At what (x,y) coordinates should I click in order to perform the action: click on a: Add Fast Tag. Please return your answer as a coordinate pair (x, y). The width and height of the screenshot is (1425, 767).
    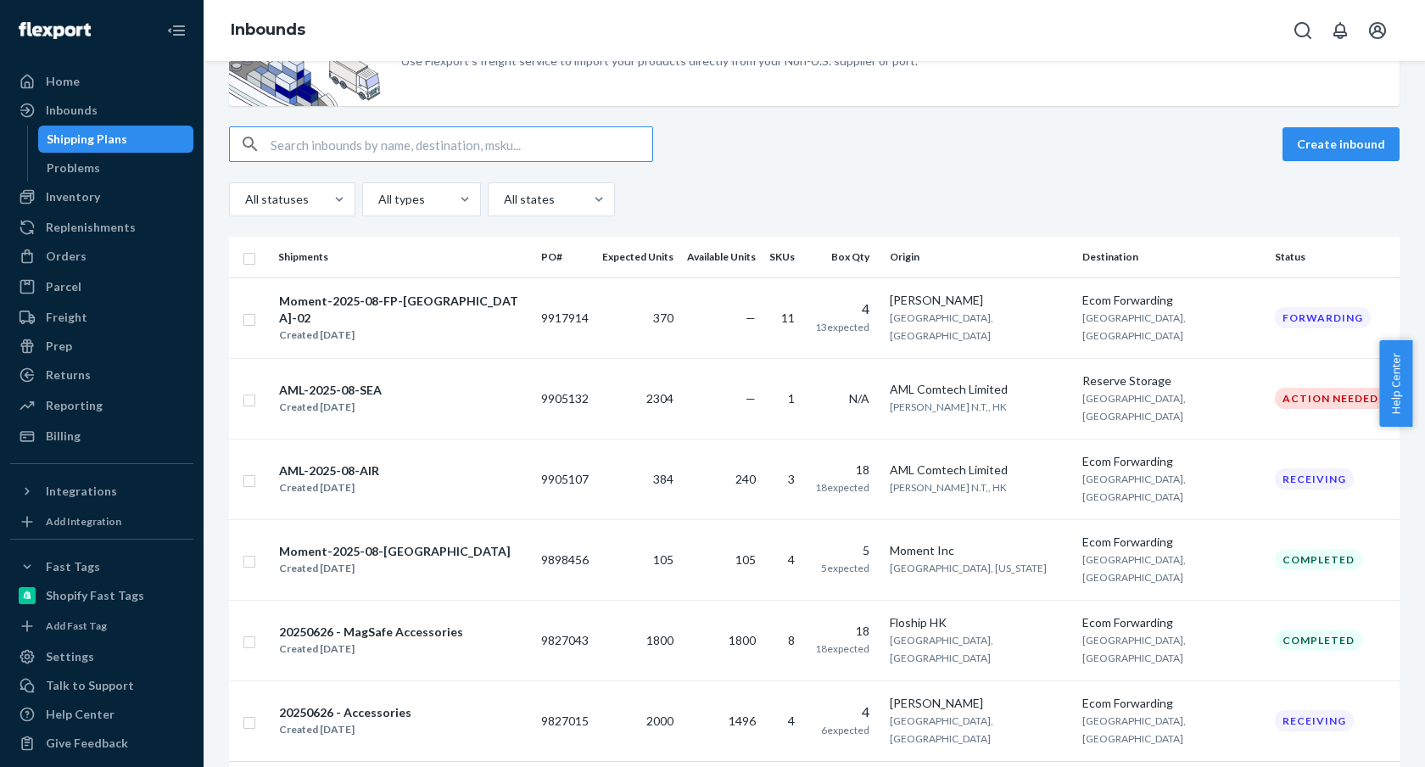
    Looking at the image, I should click on (102, 626).